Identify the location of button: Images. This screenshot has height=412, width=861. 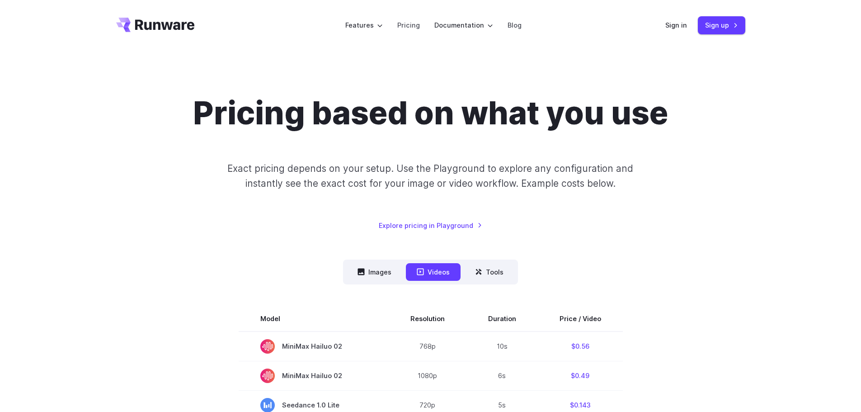
(374, 272).